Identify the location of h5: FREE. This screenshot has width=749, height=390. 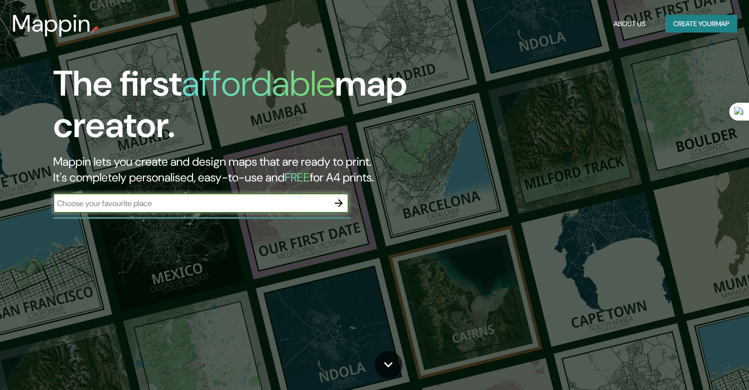
(297, 177).